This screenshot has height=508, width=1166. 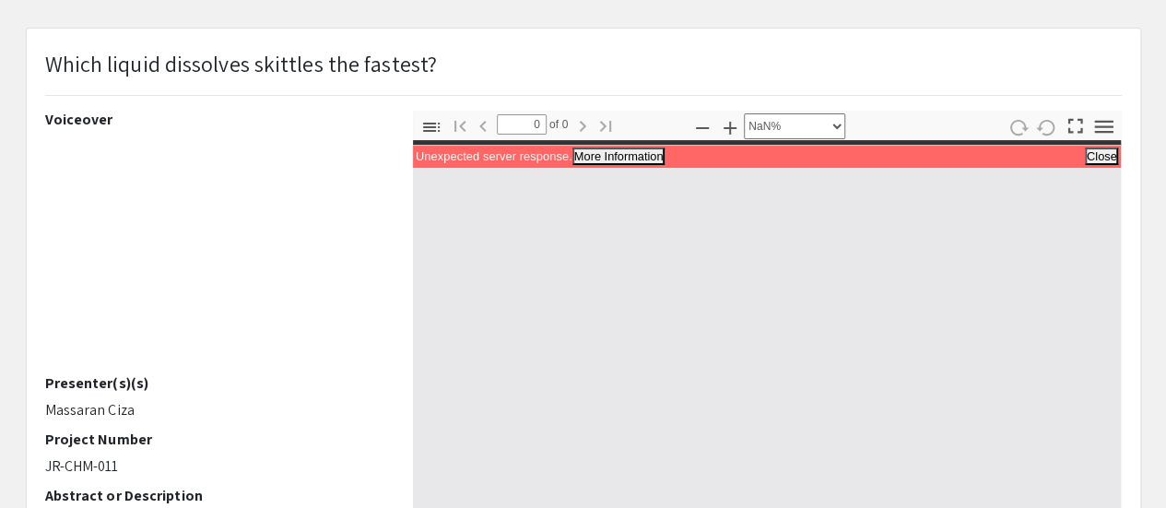 What do you see at coordinates (1046, 126) in the screenshot?
I see `button: Rotate Counterclockwise` at bounding box center [1046, 126].